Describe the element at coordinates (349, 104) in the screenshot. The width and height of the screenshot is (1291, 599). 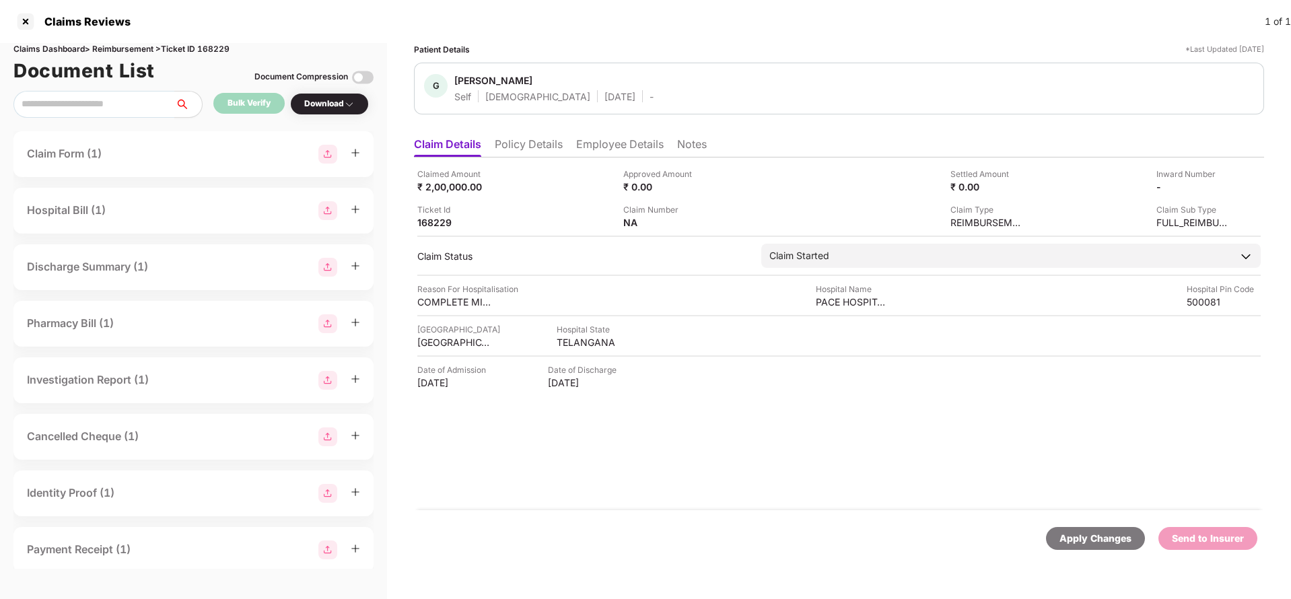
I see `img: svg+xml;base64,PHN2ZyBpZD0iRHJvcGRvd24tMzJ4MzIiIHhtbG5zPSJodHRwOi8vd3d3LnczLm9yZy8yMDAwL3N2ZyIgd2...` at that location.